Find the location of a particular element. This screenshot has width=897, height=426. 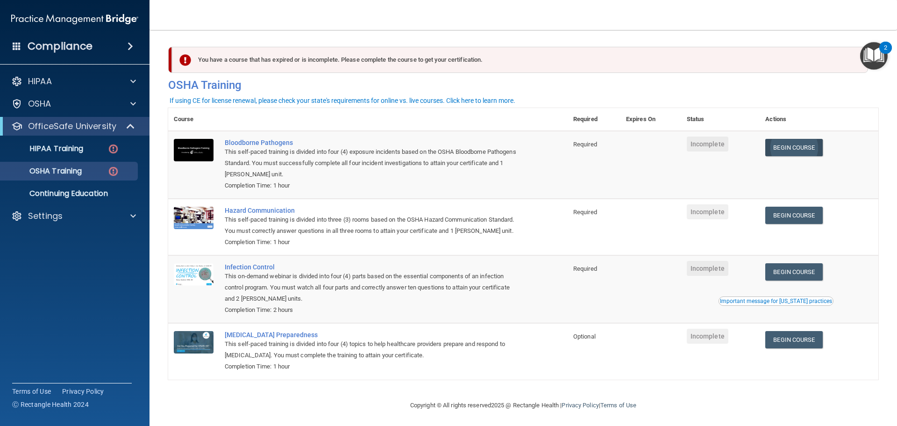

div: 2 is located at coordinates (885, 54).